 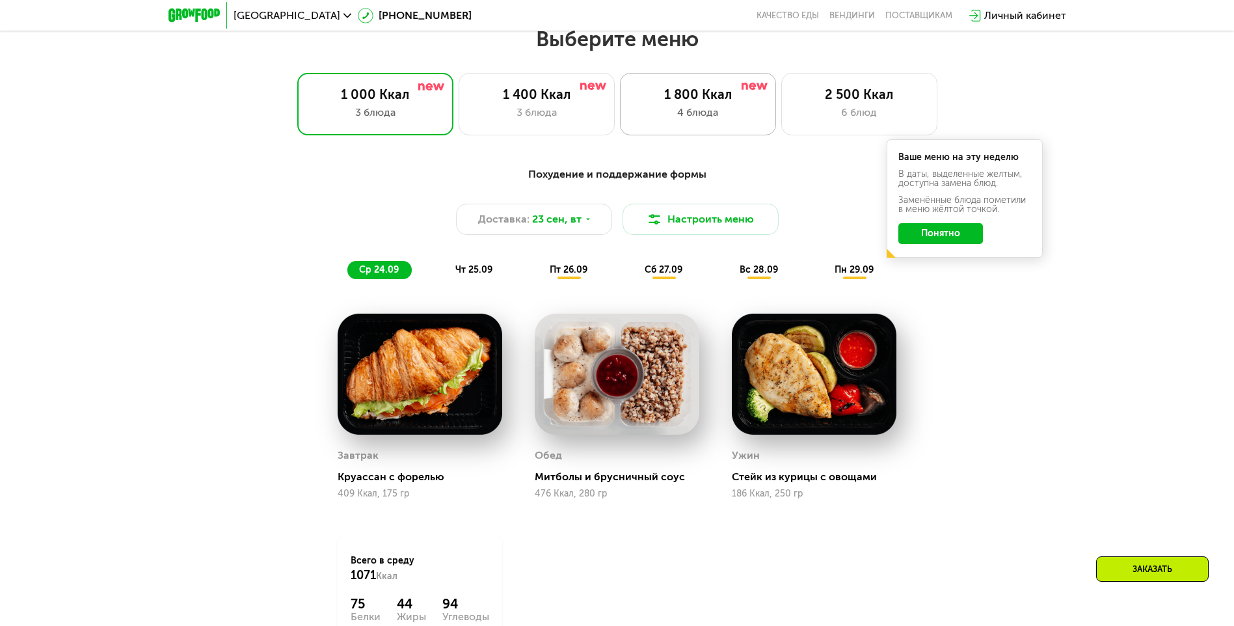 What do you see at coordinates (698, 113) in the screenshot?
I see `div: 4 блюда` at bounding box center [698, 113].